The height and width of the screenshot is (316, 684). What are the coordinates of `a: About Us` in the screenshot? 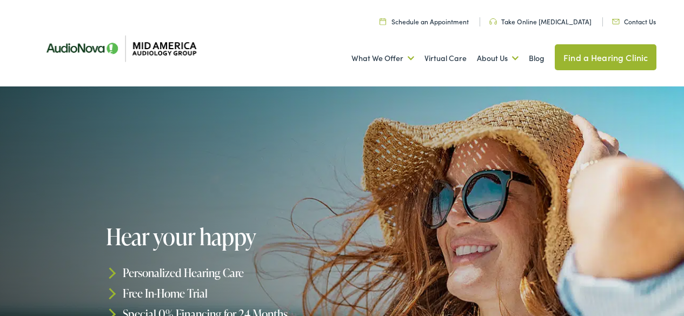 It's located at (498, 58).